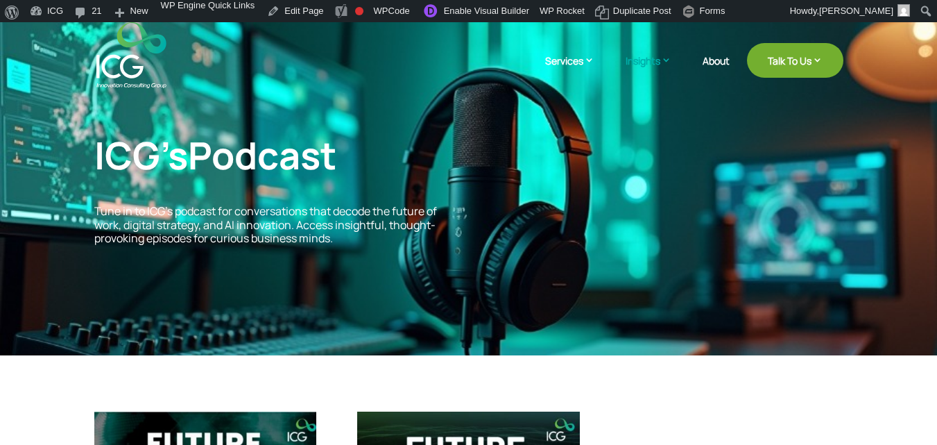 The image size is (937, 445). What do you see at coordinates (215, 155) in the screenshot?
I see `span: ICG’s` at bounding box center [215, 155].